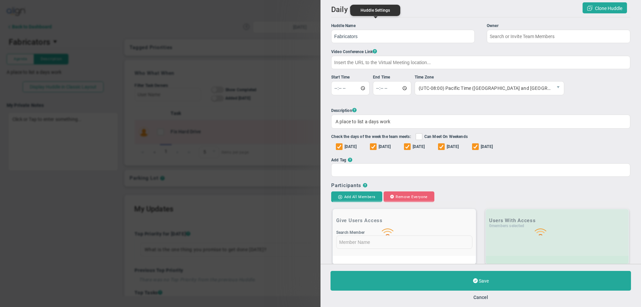  Describe the element at coordinates (558, 36) in the screenshot. I see `input: Owner` at that location.